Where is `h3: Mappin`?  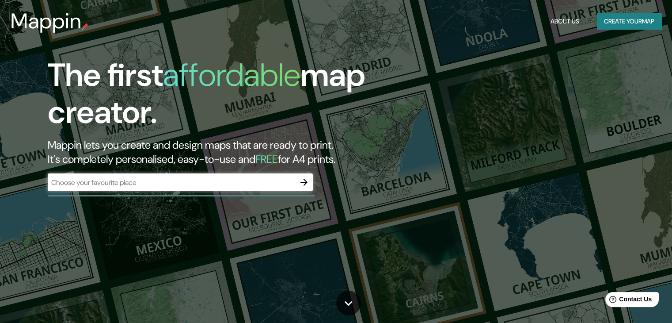 h3: Mappin is located at coordinates (46, 21).